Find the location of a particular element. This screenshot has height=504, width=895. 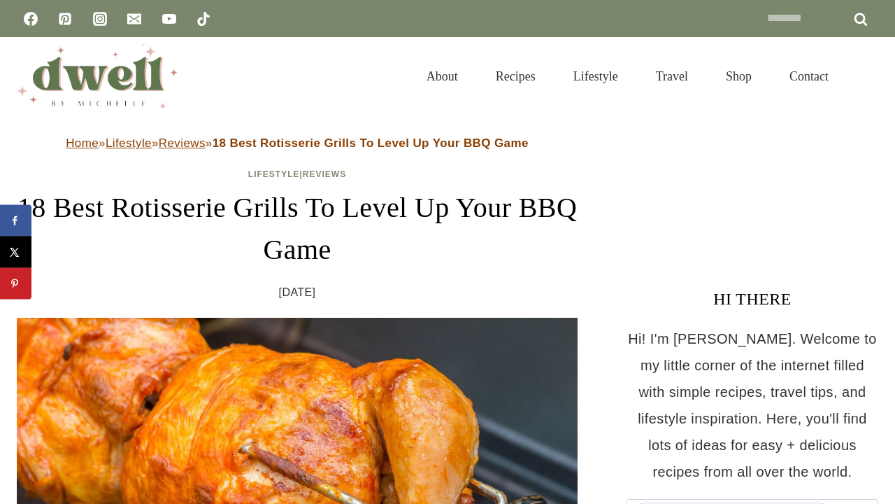

a: Home is located at coordinates (82, 143).